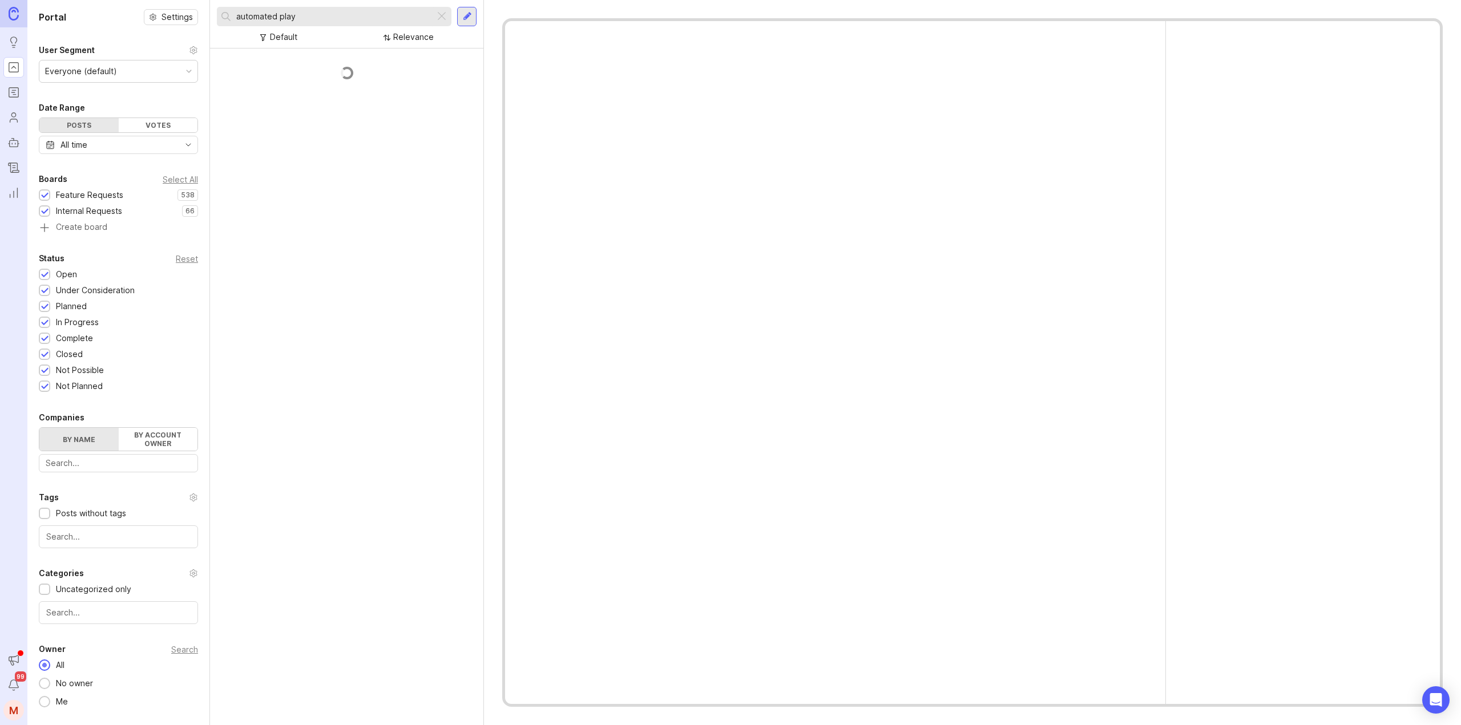 This screenshot has width=1461, height=725. What do you see at coordinates (61, 574) in the screenshot?
I see `div: Categories` at bounding box center [61, 574].